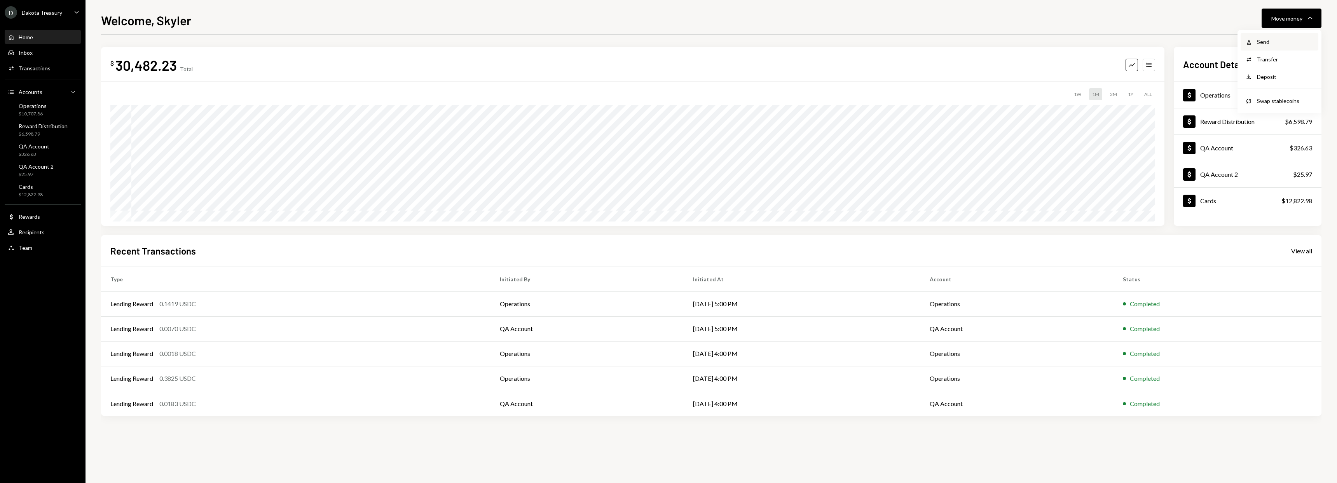 This screenshot has height=483, width=1337. What do you see at coordinates (43, 37) in the screenshot?
I see `a: Home` at bounding box center [43, 37].